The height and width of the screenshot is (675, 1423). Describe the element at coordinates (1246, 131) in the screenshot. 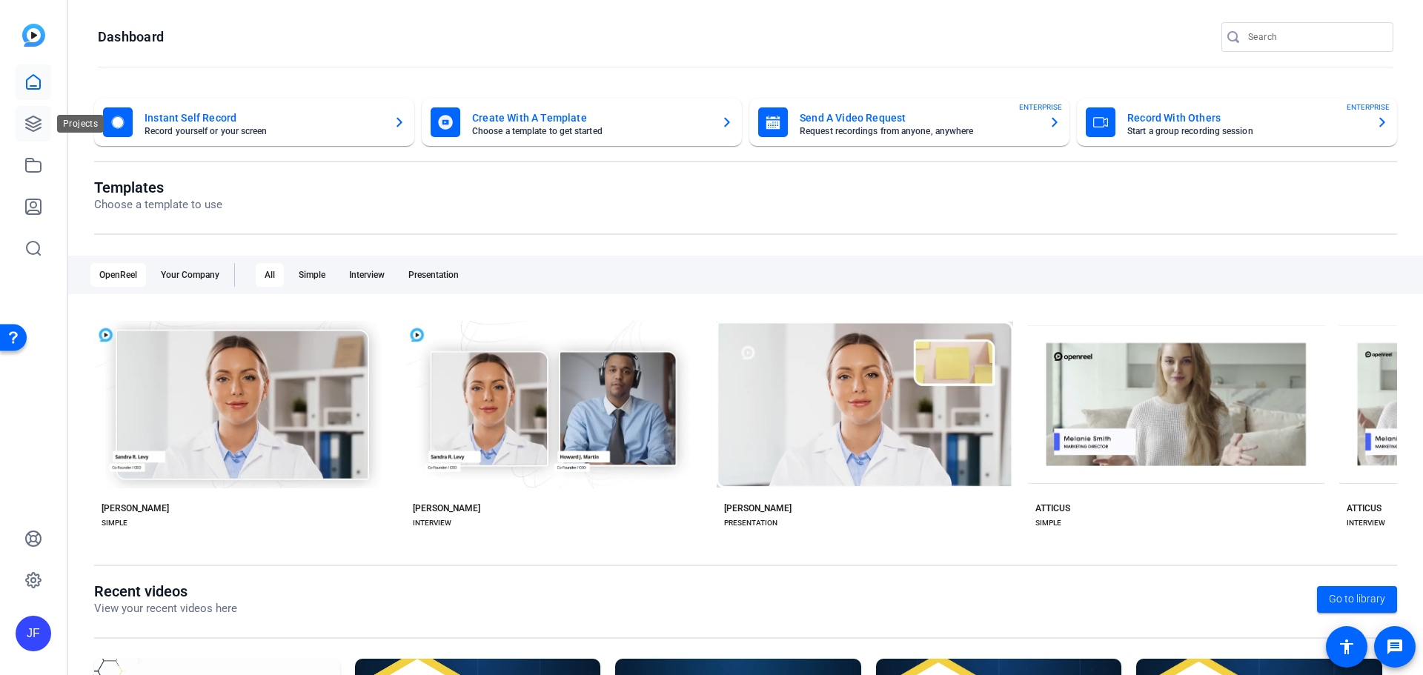

I see `mat-card-subtitle: Start a group recording session` at that location.